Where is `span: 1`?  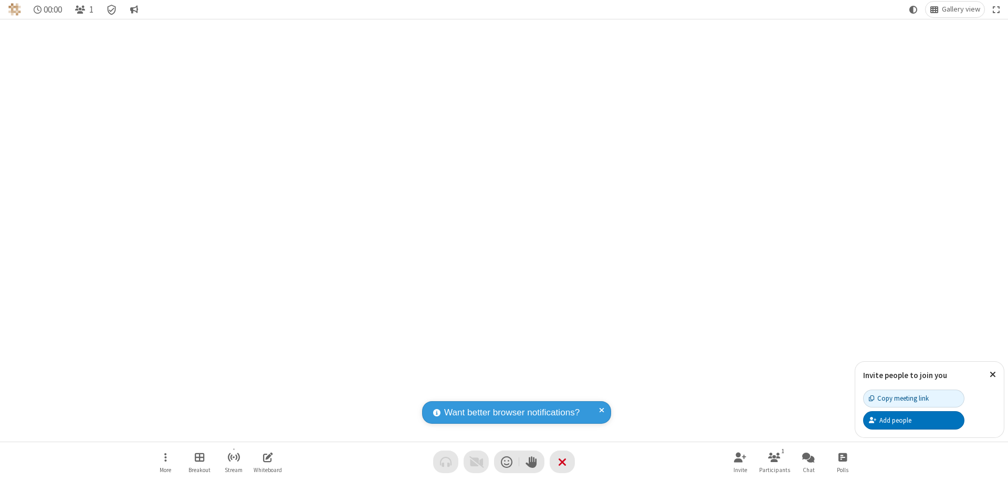 span: 1 is located at coordinates (91, 9).